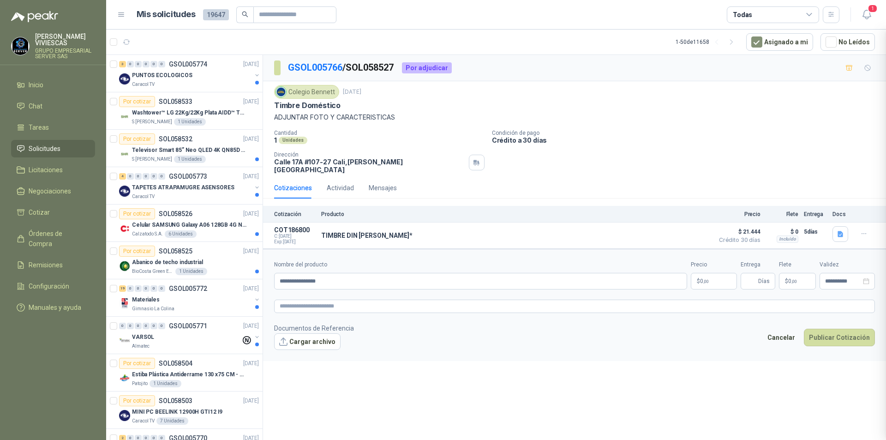 The width and height of the screenshot is (886, 440). I want to click on span: Chat, so click(36, 106).